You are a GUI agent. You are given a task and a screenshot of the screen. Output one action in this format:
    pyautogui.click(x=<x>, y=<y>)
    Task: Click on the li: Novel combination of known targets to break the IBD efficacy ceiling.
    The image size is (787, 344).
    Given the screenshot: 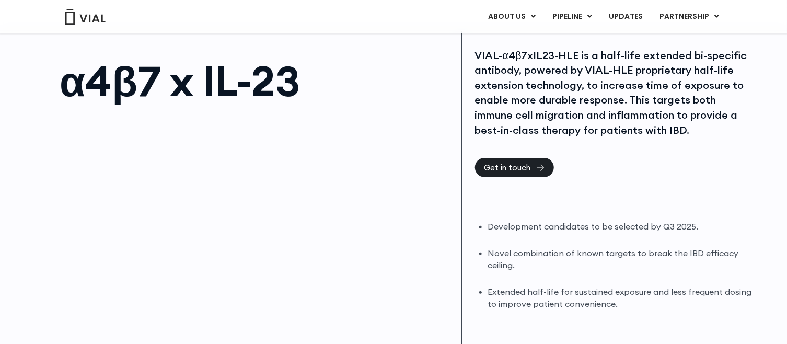 What is the action you would take?
    pyautogui.click(x=621, y=259)
    